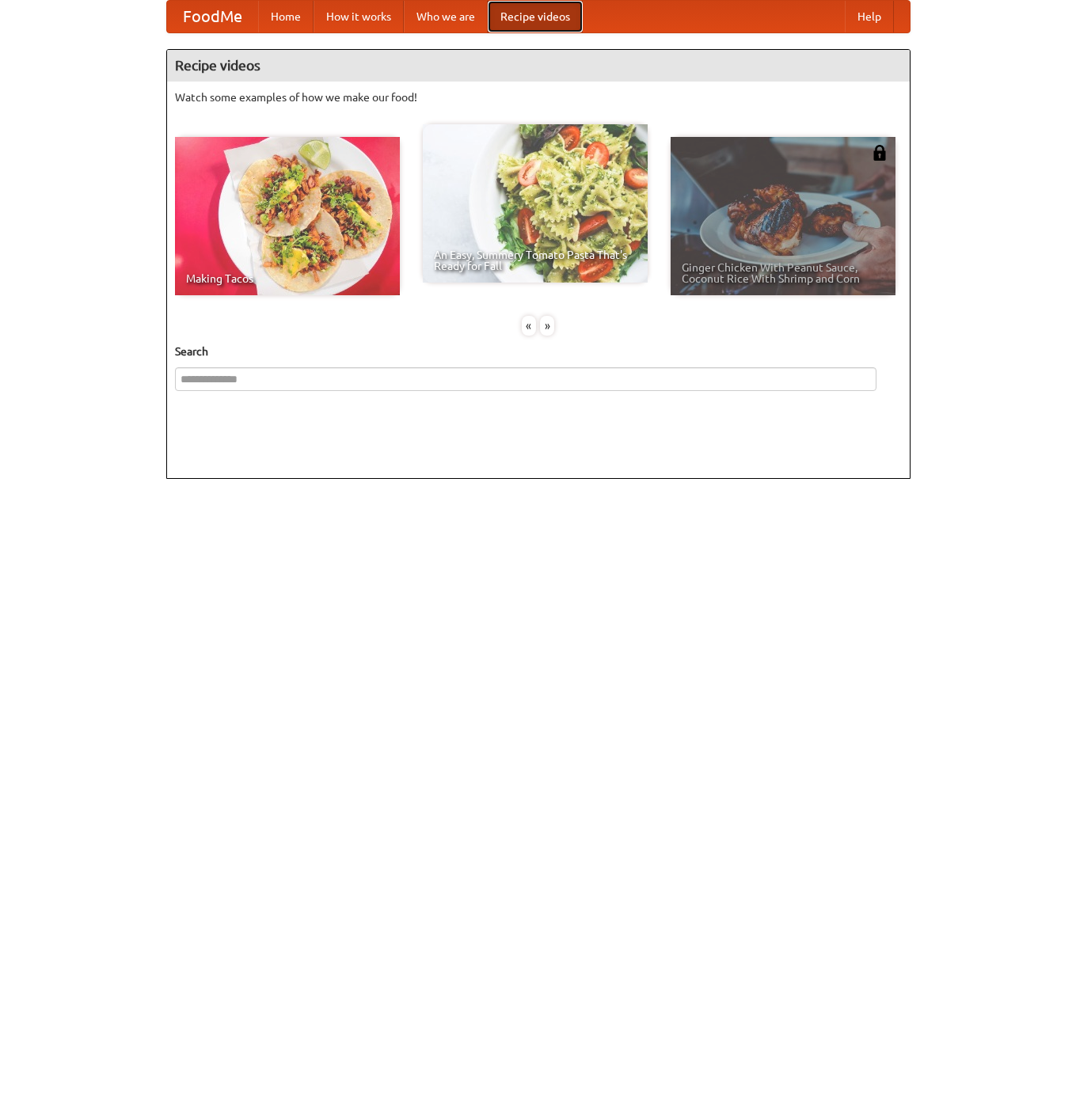 The width and height of the screenshot is (1076, 1120). Describe the element at coordinates (538, 66) in the screenshot. I see `h4: Recipe videos` at that location.